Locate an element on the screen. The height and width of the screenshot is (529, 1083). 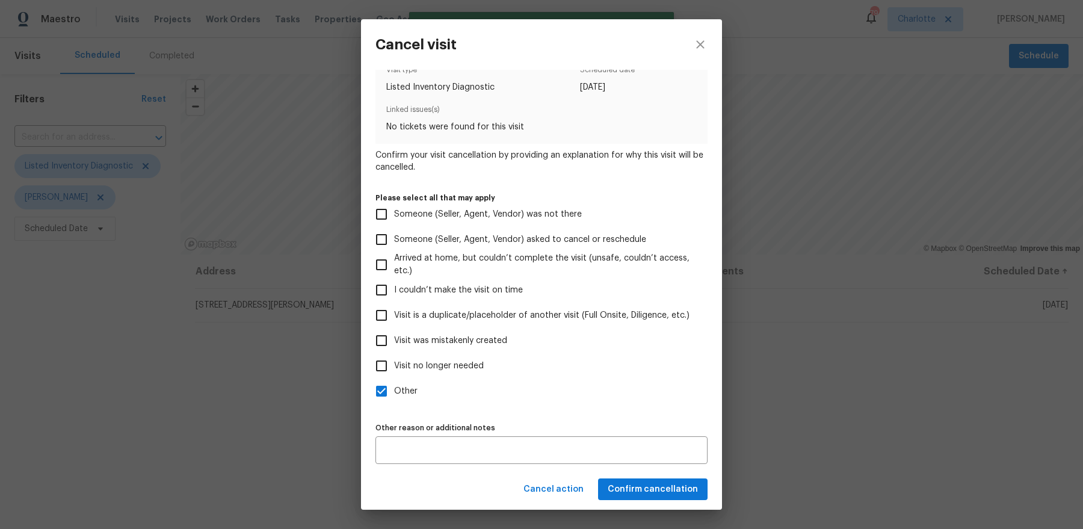
span: Someone (Seller, Agent, Vendor) asked to cancel or reschedule is located at coordinates (520, 239).